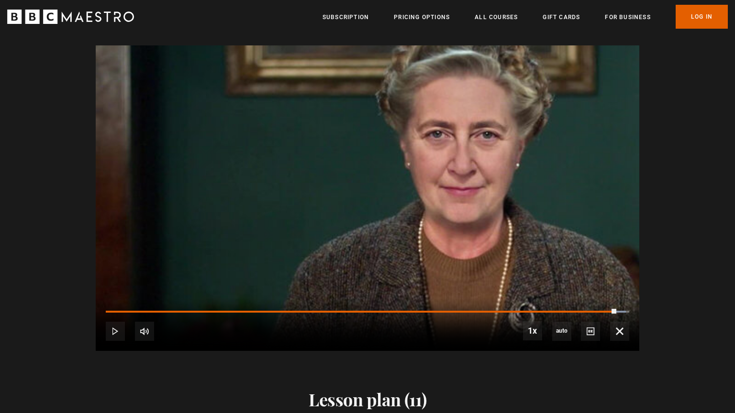  I want to click on a: Pricing Options, so click(422, 17).